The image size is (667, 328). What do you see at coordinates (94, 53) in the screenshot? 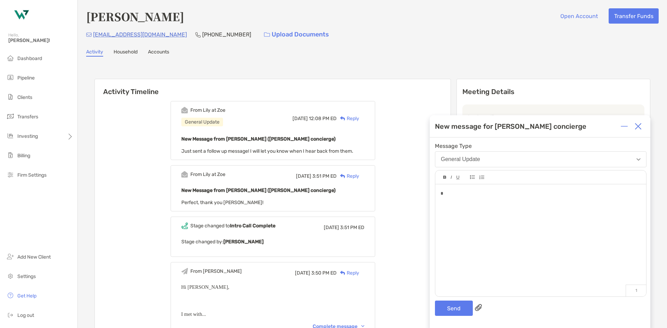
I see `a: Activity` at bounding box center [94, 53].